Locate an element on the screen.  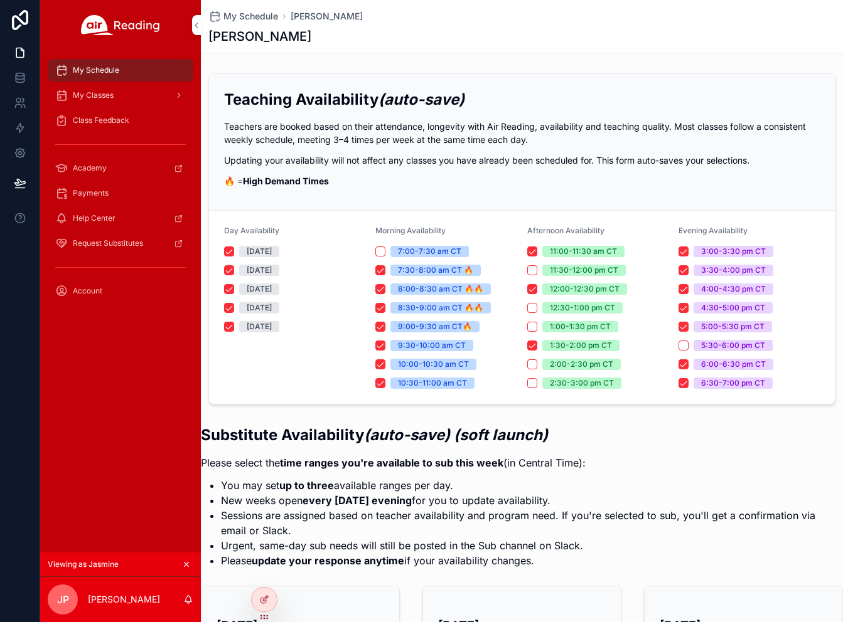
strong: up to three is located at coordinates (306, 486).